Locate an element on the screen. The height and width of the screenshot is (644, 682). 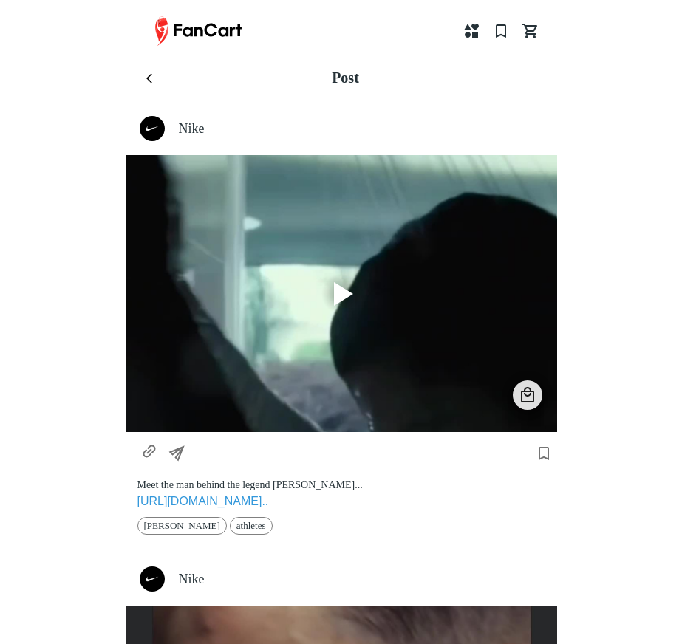
a: https://www.facebook.com/share/v/1M3q5SUKcM/ is located at coordinates (149, 452).